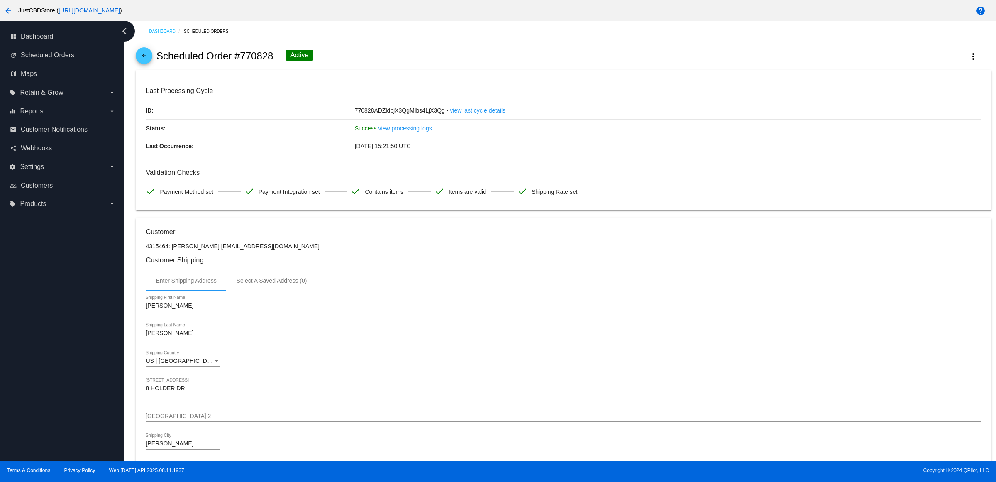  What do you see at coordinates (563, 90) in the screenshot?
I see `h3: Last Processing Cycle` at bounding box center [563, 90].